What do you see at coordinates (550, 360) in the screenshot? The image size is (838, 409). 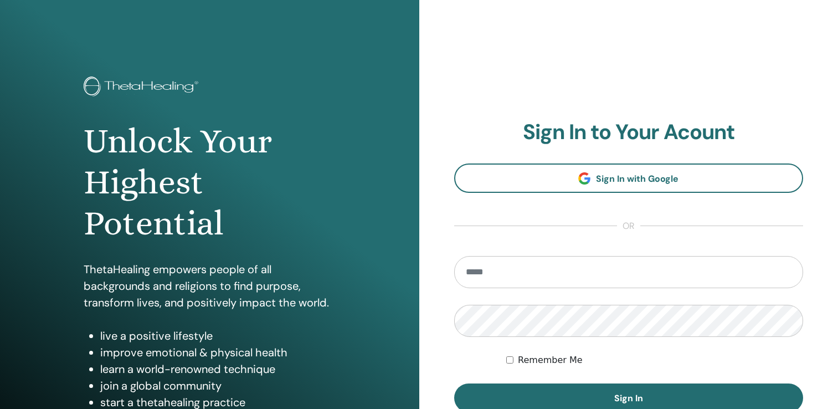 I see `label: Remember Me` at bounding box center [550, 360].